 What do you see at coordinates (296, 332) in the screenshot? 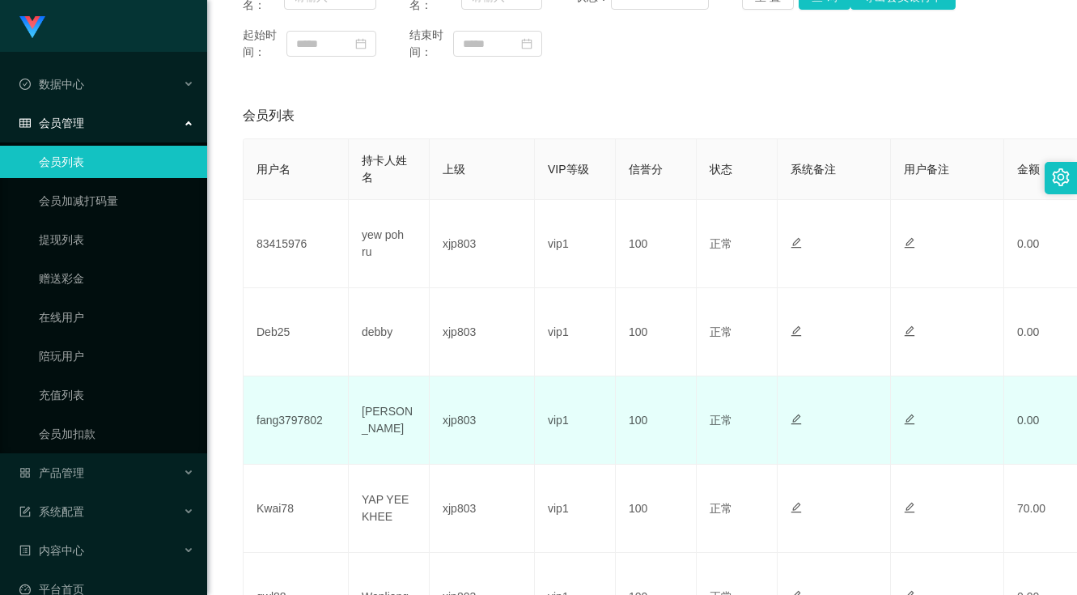
I see `td: Deb25` at bounding box center [296, 332].